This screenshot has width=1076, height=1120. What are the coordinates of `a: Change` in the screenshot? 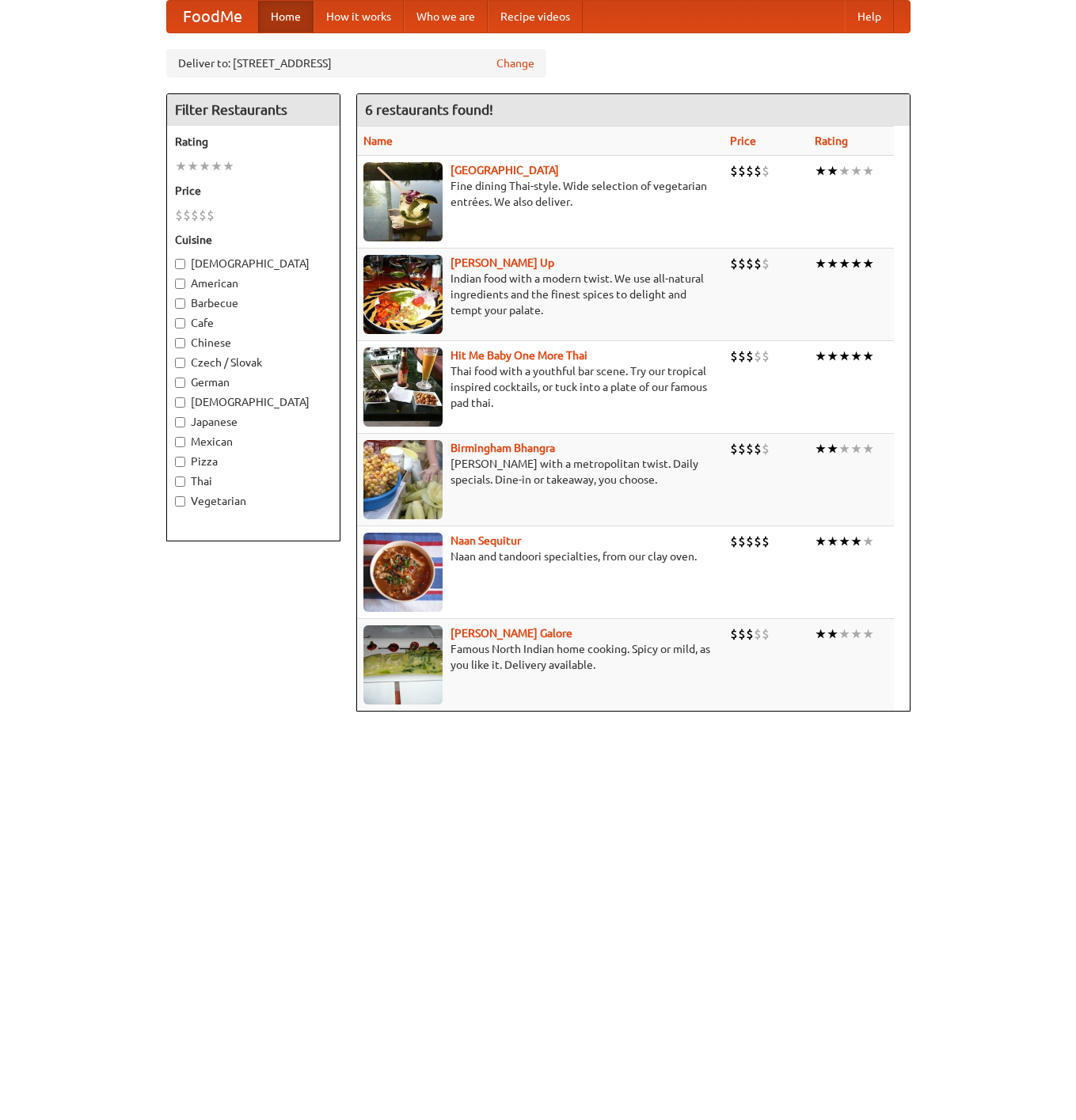 It's located at (515, 64).